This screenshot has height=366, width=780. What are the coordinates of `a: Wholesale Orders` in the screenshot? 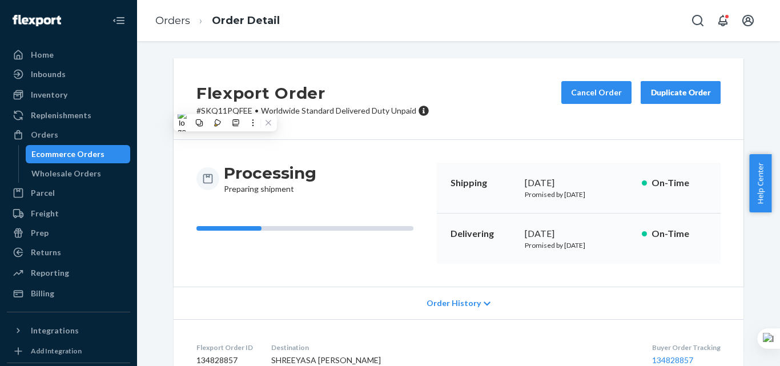 It's located at (78, 174).